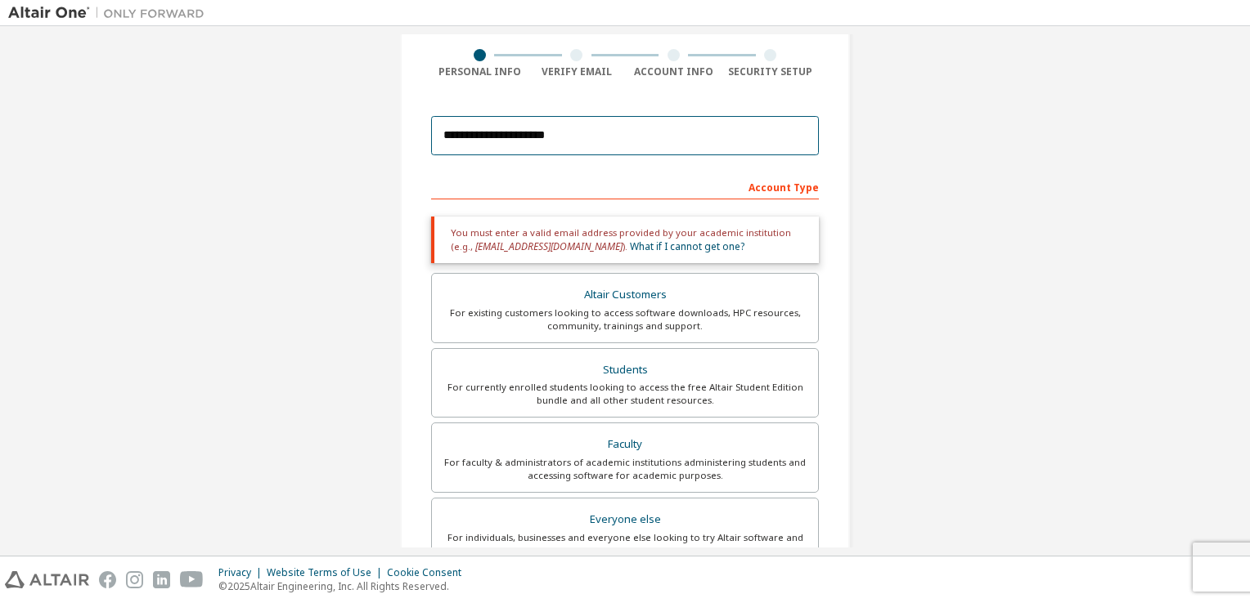 The width and height of the screenshot is (1250, 603). Describe the element at coordinates (625, 240) in the screenshot. I see `div: You must enter a valid email address provided by your academic institution (e.g., ).` at that location.